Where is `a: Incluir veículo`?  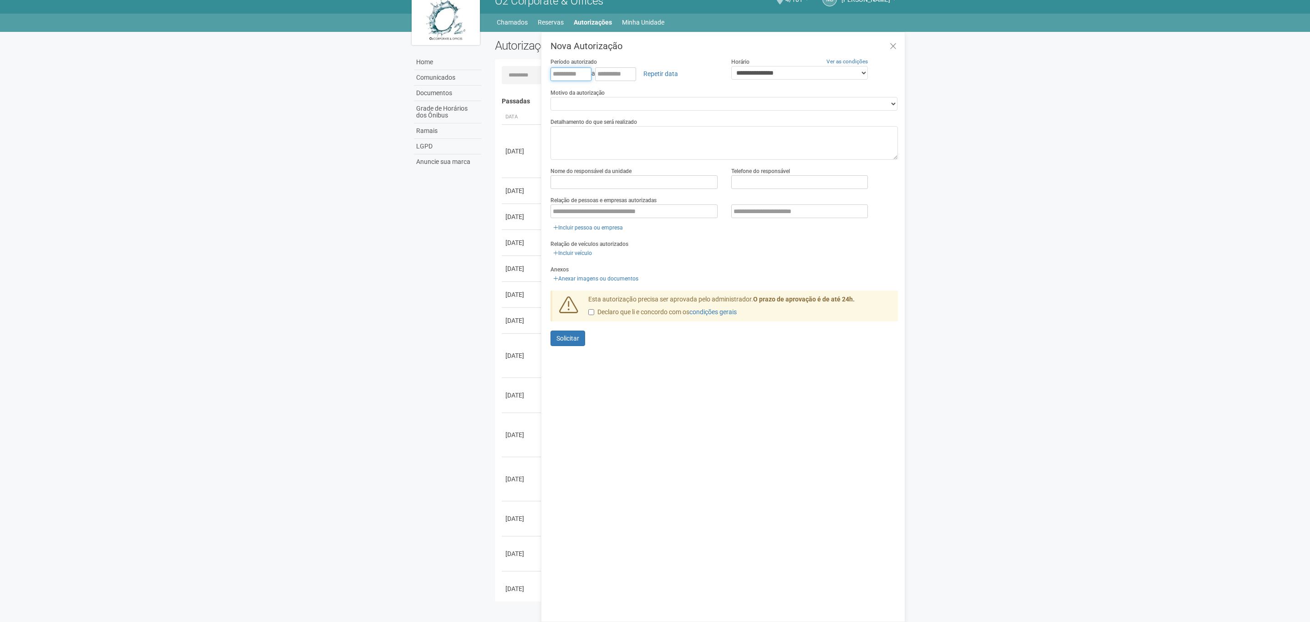
a: Incluir veículo is located at coordinates (572, 253).